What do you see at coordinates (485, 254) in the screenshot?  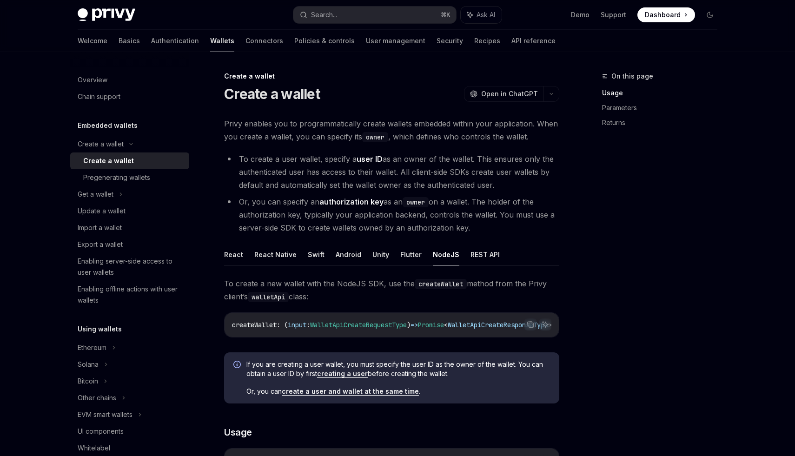 I see `button: REST API` at bounding box center [485, 254].